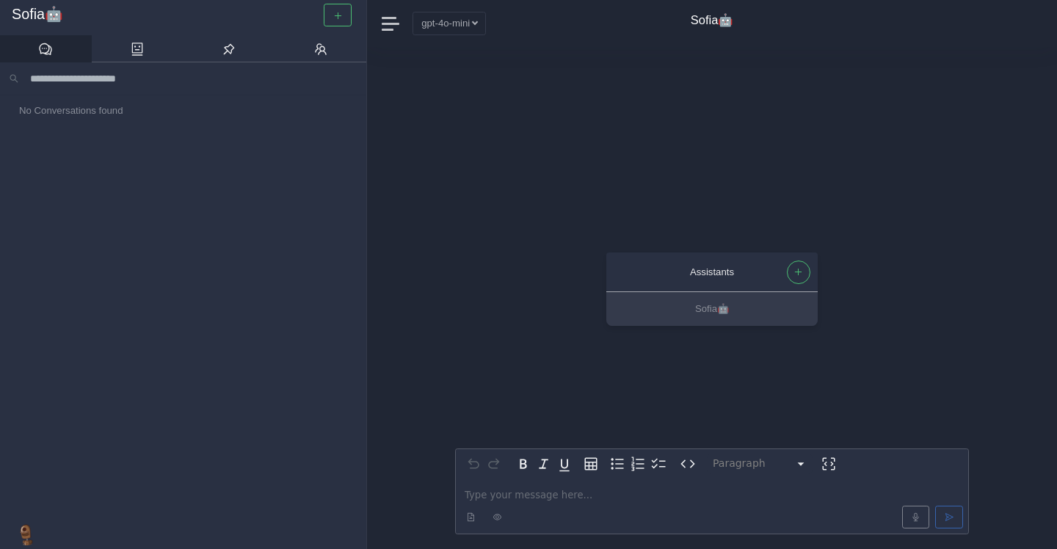  I want to click on button: Check list, so click(659, 464).